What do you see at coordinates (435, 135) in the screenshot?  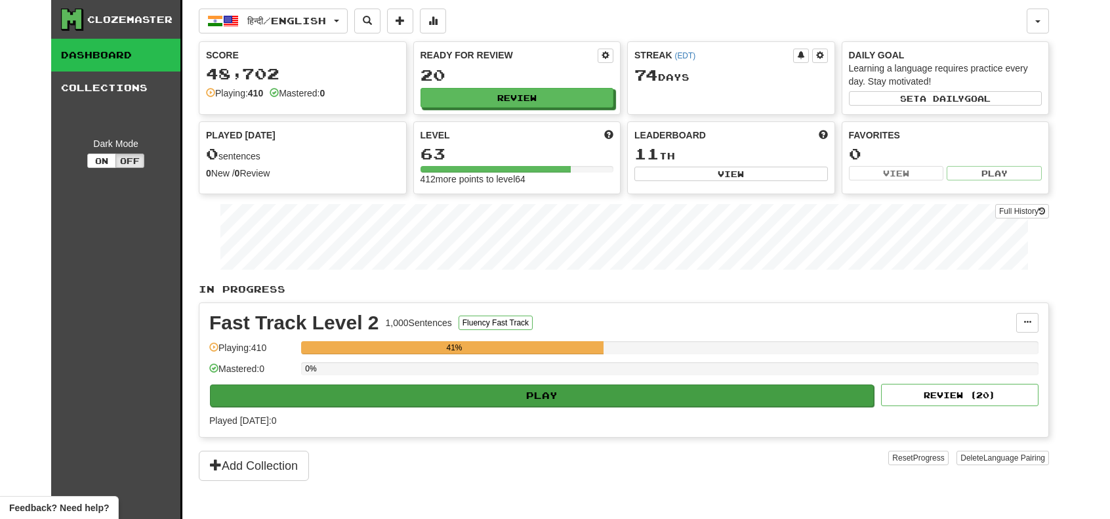 I see `span: Level` at bounding box center [435, 135].